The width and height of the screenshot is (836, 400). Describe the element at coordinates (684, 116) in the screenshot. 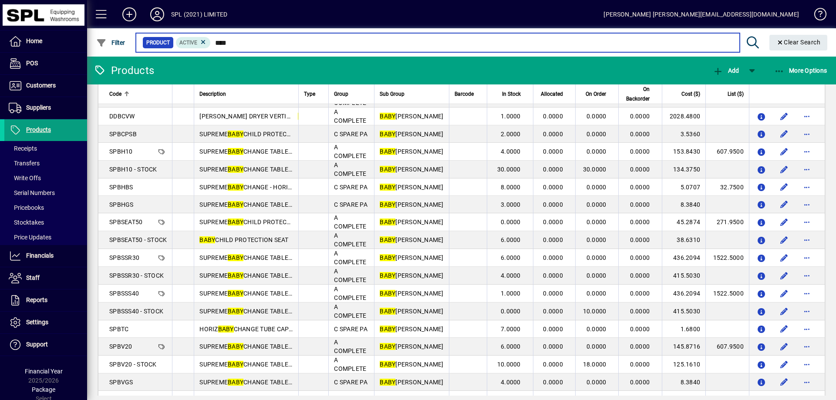

I see `td: 2028.4800` at that location.